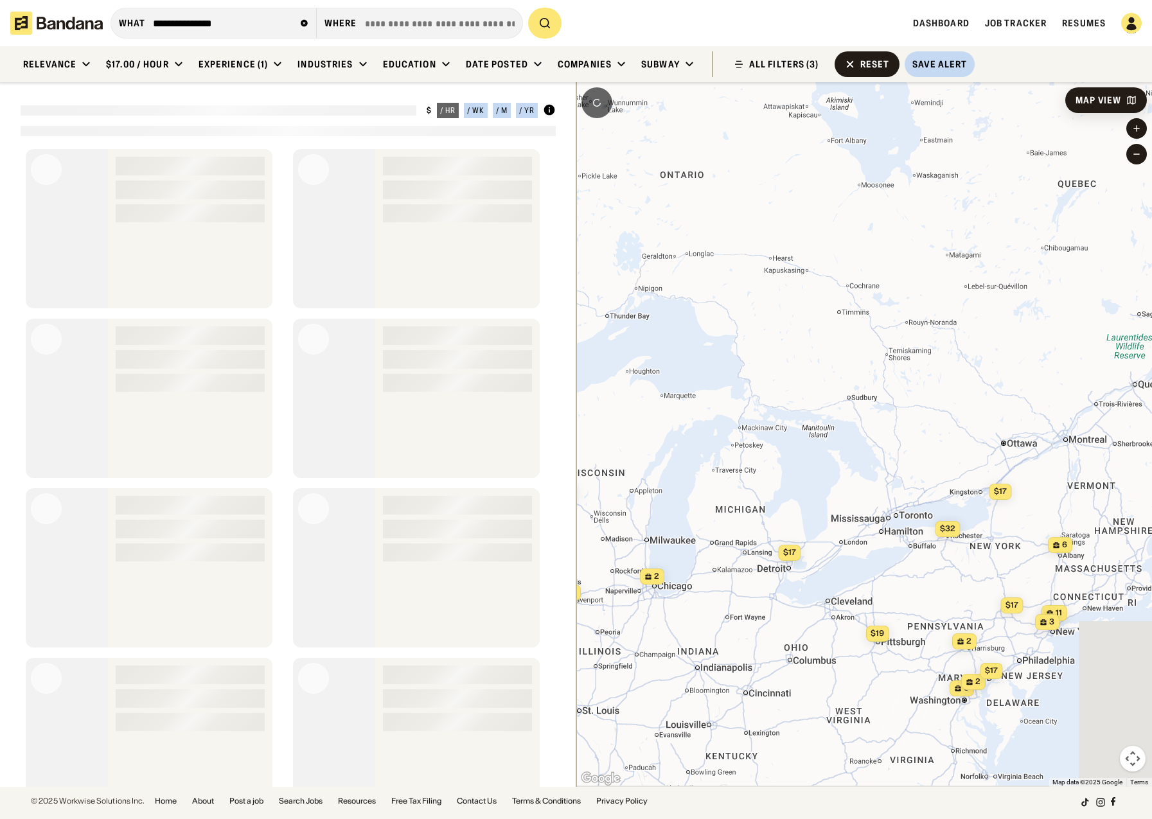  Describe the element at coordinates (947, 528) in the screenshot. I see `span: $32` at that location.